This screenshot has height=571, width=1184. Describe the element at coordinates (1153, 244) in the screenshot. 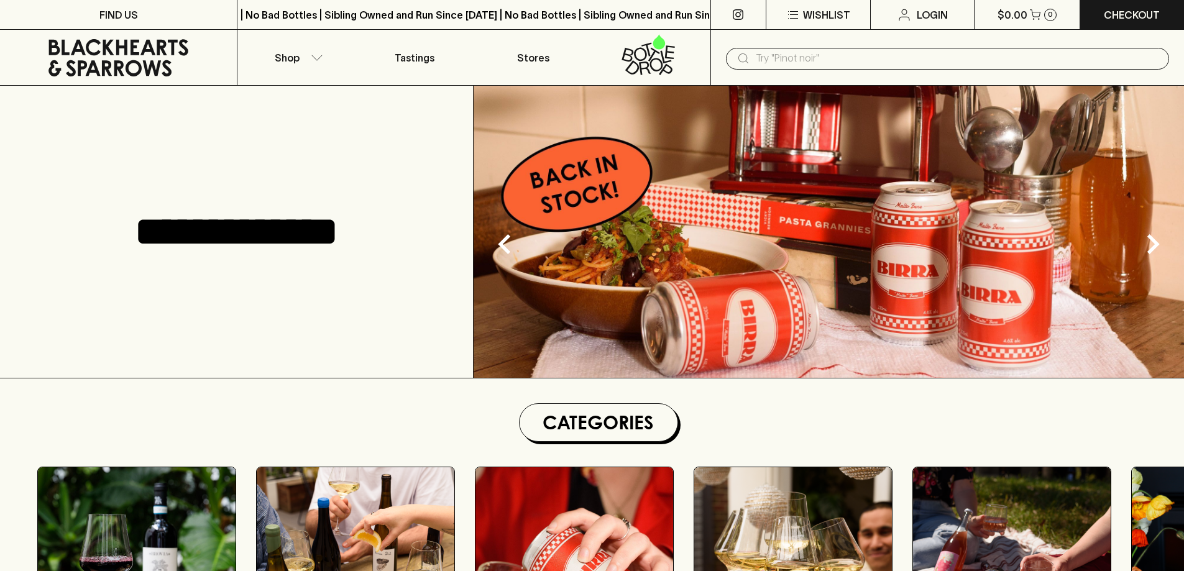

I see `button: Next` at that location.